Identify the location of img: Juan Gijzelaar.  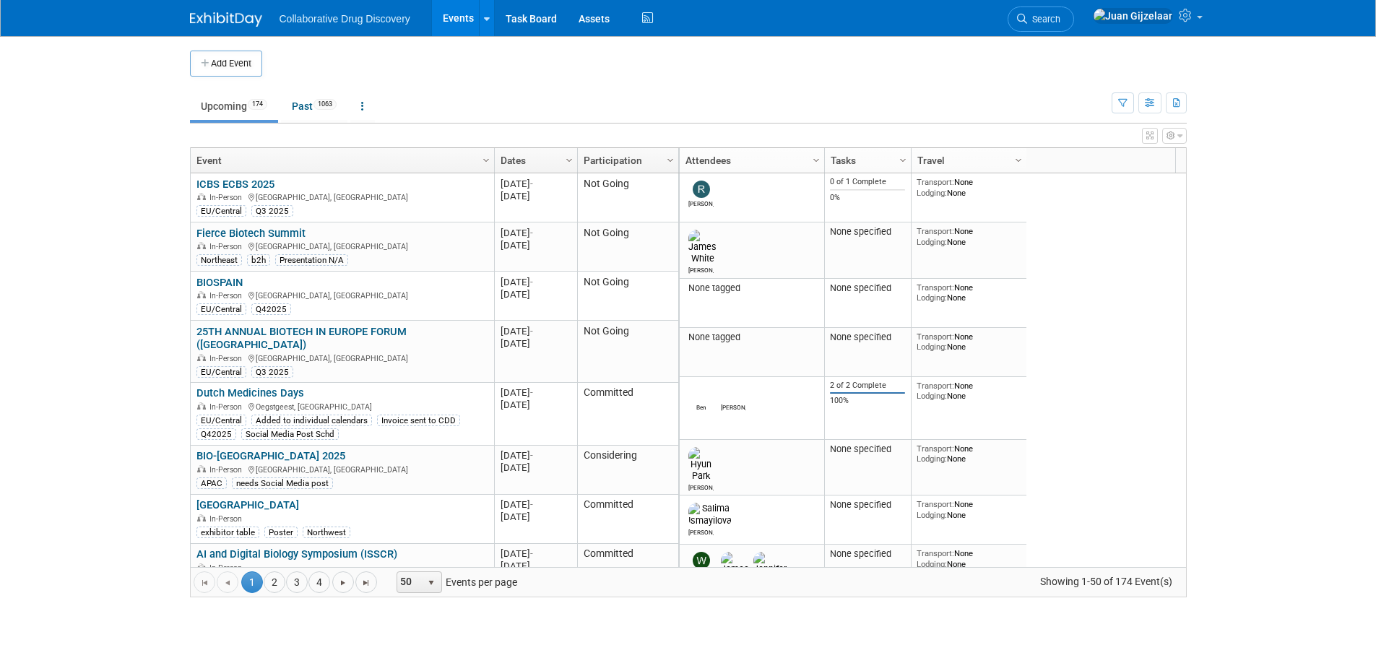
(1132, 16).